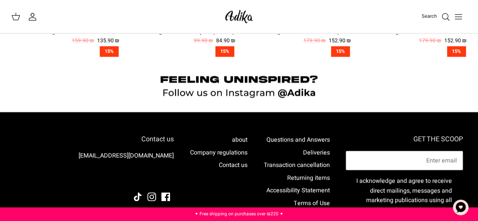  Describe the element at coordinates (423, 32) in the screenshot. I see `font: Walking On Marshmallow Sweatshirt` at that location.